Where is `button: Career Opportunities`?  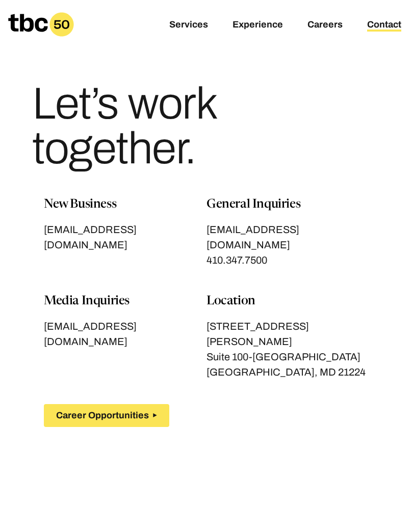 button: Career Opportunities is located at coordinates (106, 416).